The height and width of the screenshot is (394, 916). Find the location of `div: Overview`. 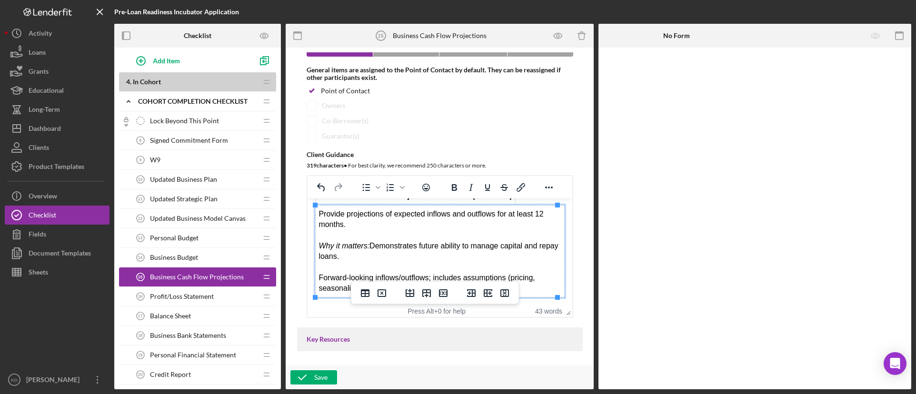

div: Overview is located at coordinates (43, 197).